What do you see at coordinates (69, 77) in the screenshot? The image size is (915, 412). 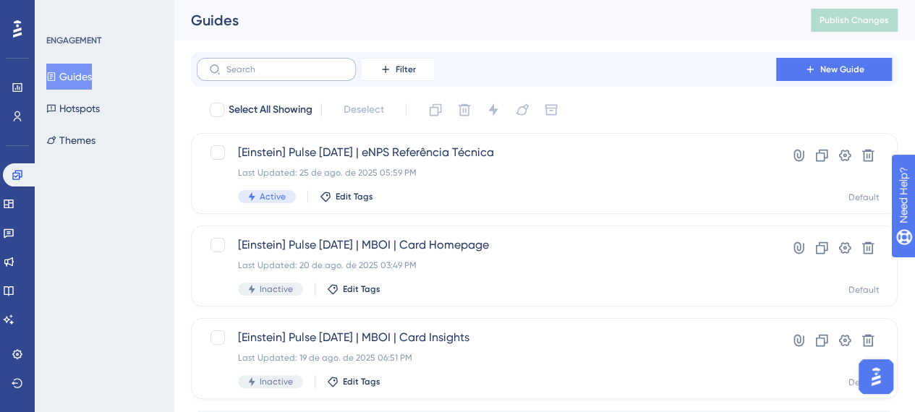 I see `button: Guides` at bounding box center [69, 77].